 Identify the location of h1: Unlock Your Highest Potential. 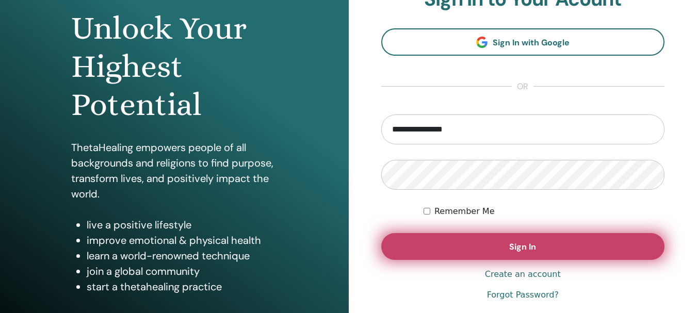
(174, 67).